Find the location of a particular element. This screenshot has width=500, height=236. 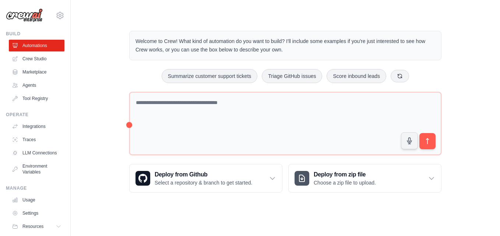

a: Automations is located at coordinates (36, 46).